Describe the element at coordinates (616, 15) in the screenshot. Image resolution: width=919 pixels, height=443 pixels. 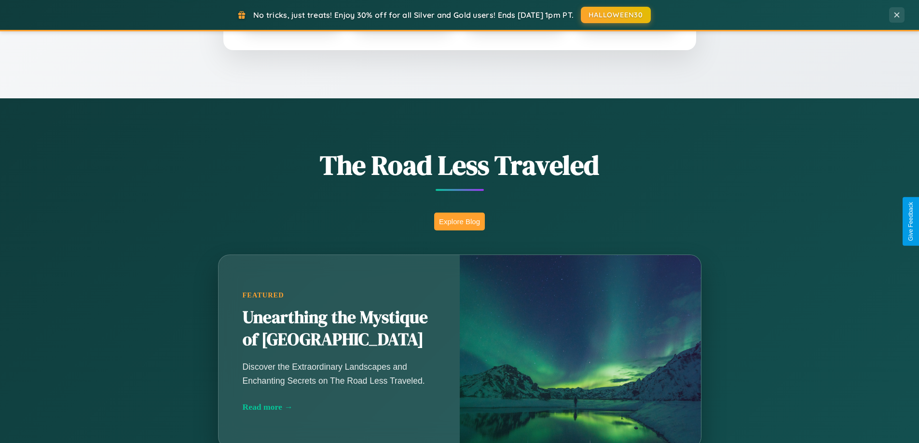
I see `button: HALLOWEEN30` at that location.